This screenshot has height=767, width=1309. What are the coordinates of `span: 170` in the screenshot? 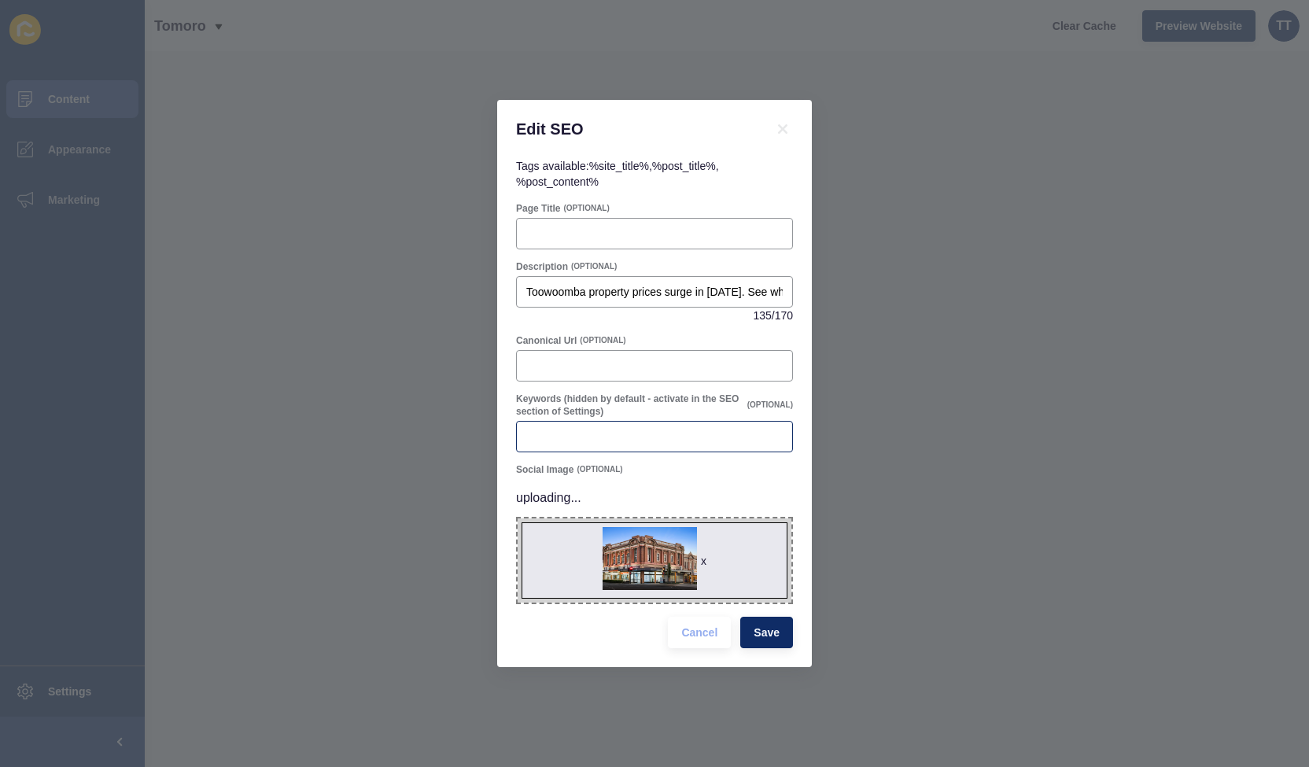 It's located at (783, 315).